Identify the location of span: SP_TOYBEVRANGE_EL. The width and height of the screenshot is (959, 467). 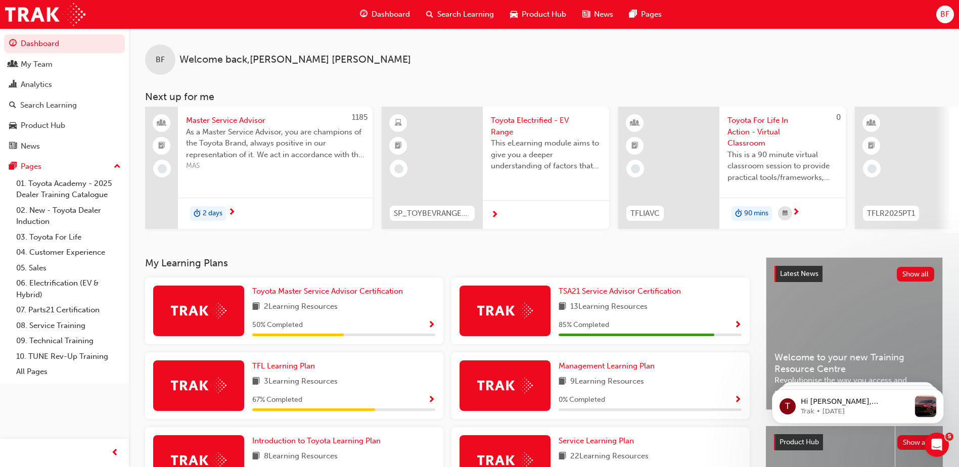
(432, 213).